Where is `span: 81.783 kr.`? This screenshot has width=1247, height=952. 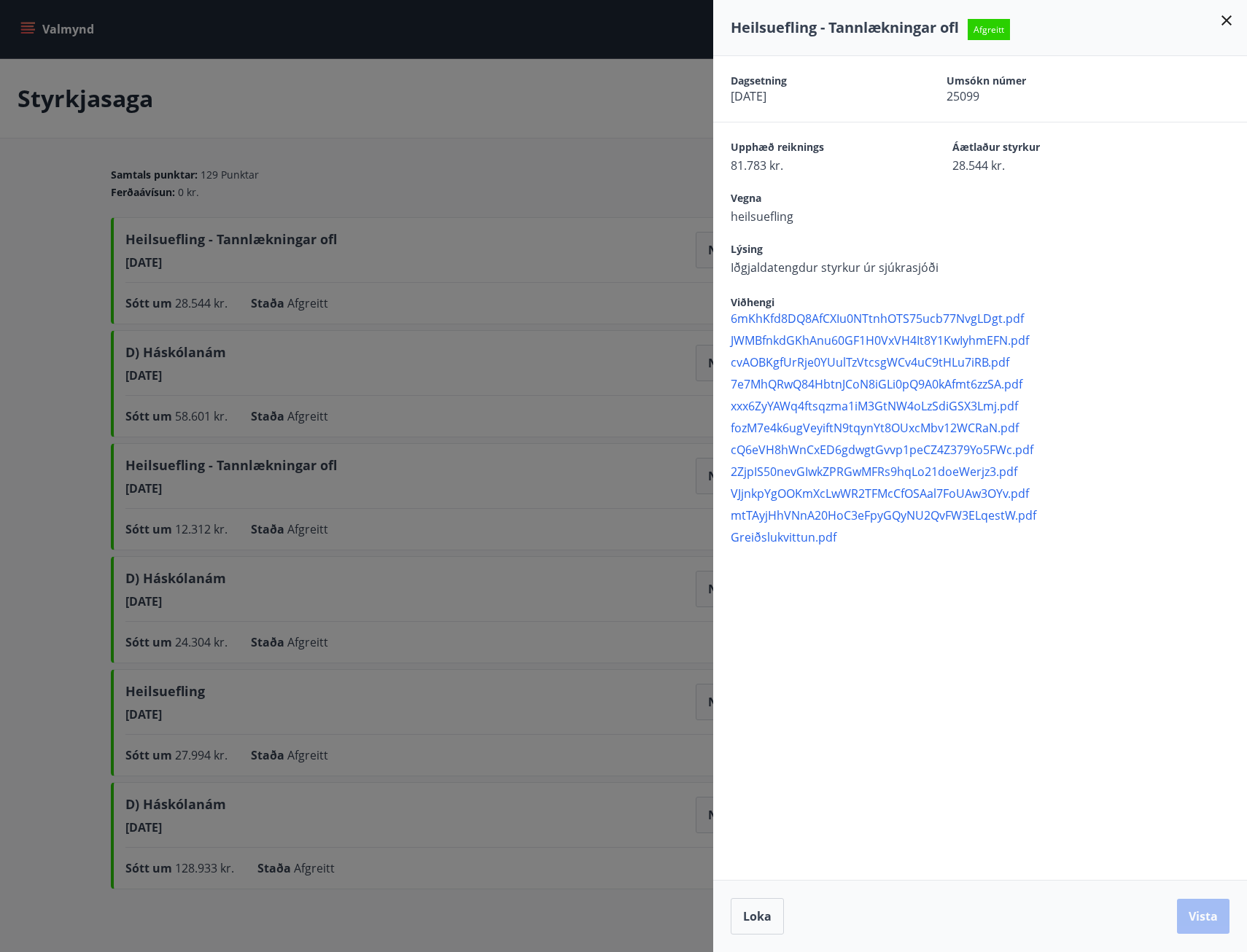
span: 81.783 kr. is located at coordinates (816, 166).